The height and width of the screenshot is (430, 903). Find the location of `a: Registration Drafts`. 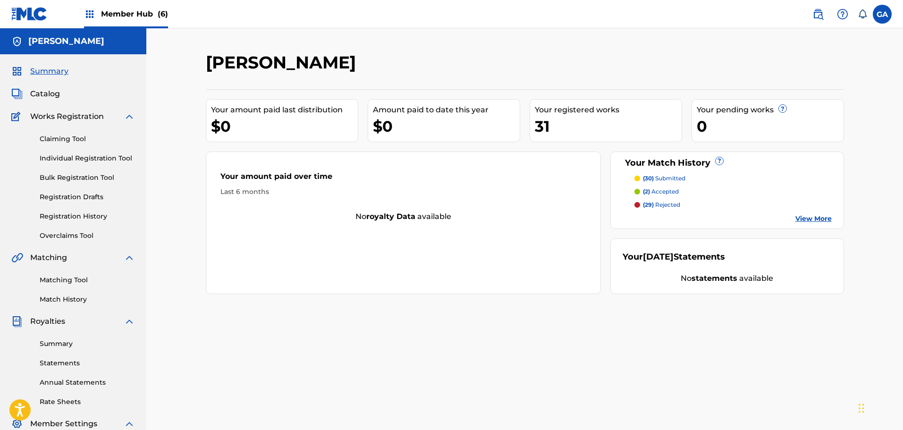

a: Registration Drafts is located at coordinates (87, 197).